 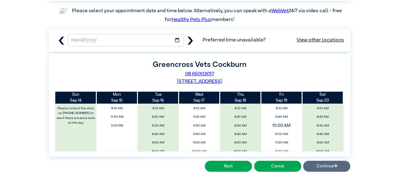 What do you see at coordinates (323, 98) in the screenshot?
I see `th: Sep 20` at bounding box center [323, 98].